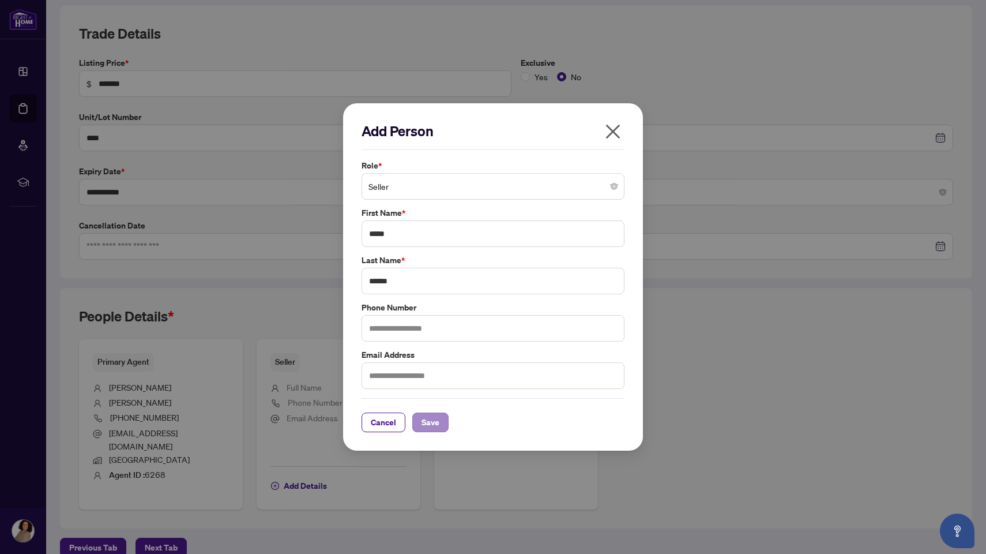  What do you see at coordinates (430, 422) in the screenshot?
I see `button: Save` at bounding box center [430, 422].